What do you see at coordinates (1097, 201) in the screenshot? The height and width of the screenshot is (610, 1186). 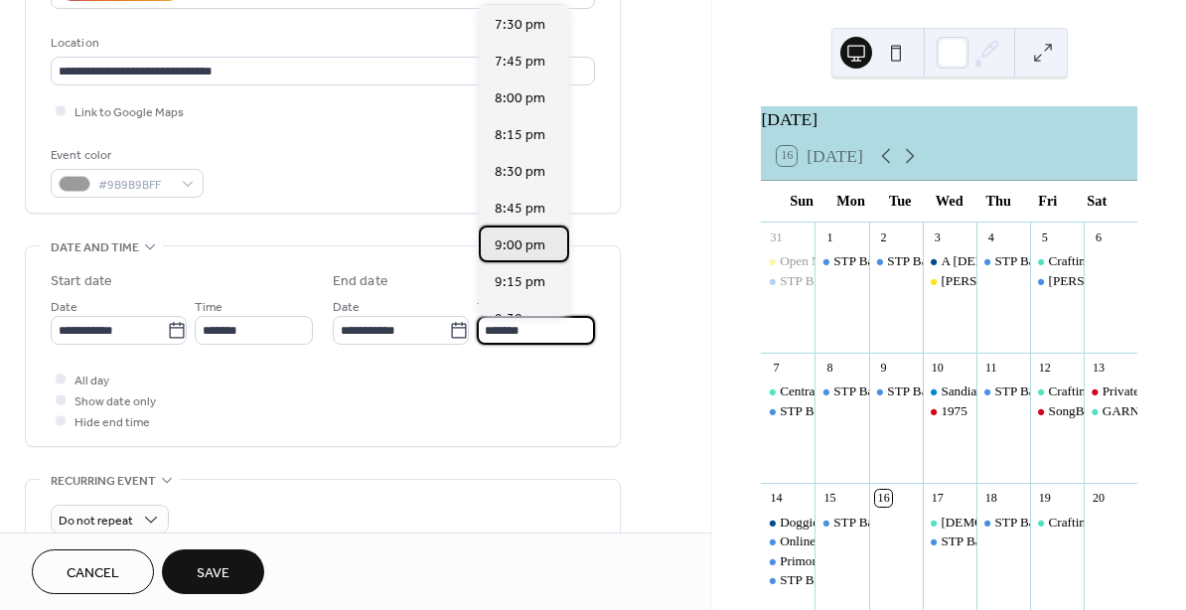 I see `div: Sat` at bounding box center [1097, 201].